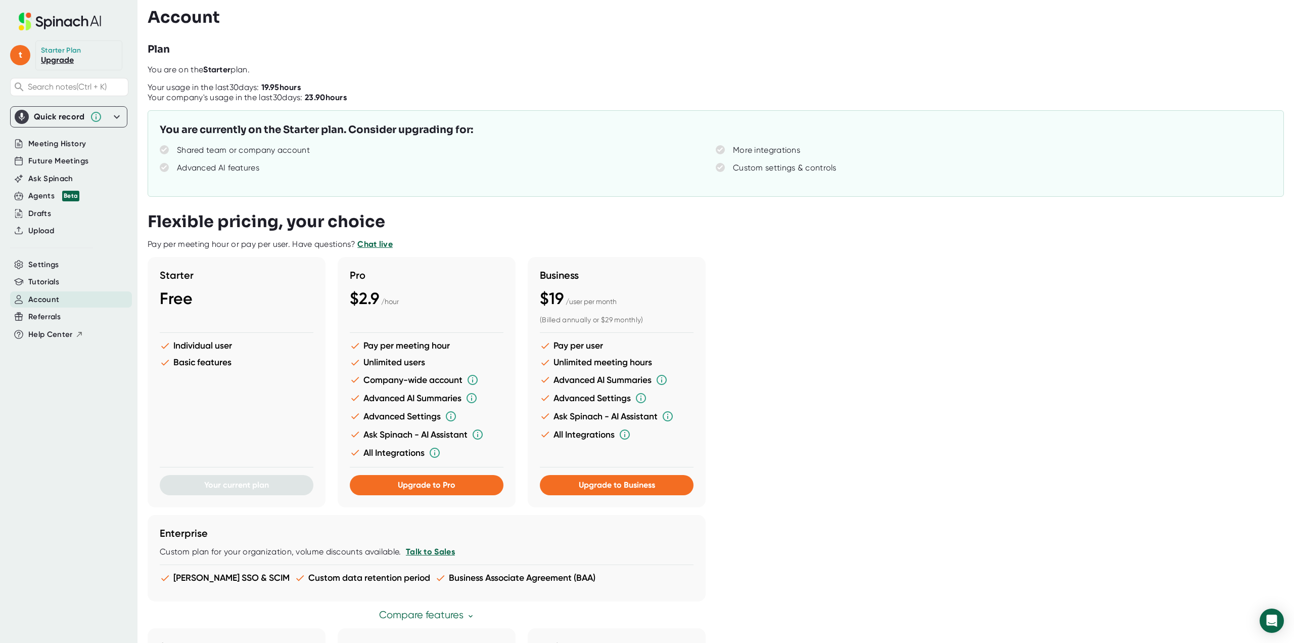 This screenshot has height=643, width=1294. I want to click on span: / user per month, so click(591, 301).